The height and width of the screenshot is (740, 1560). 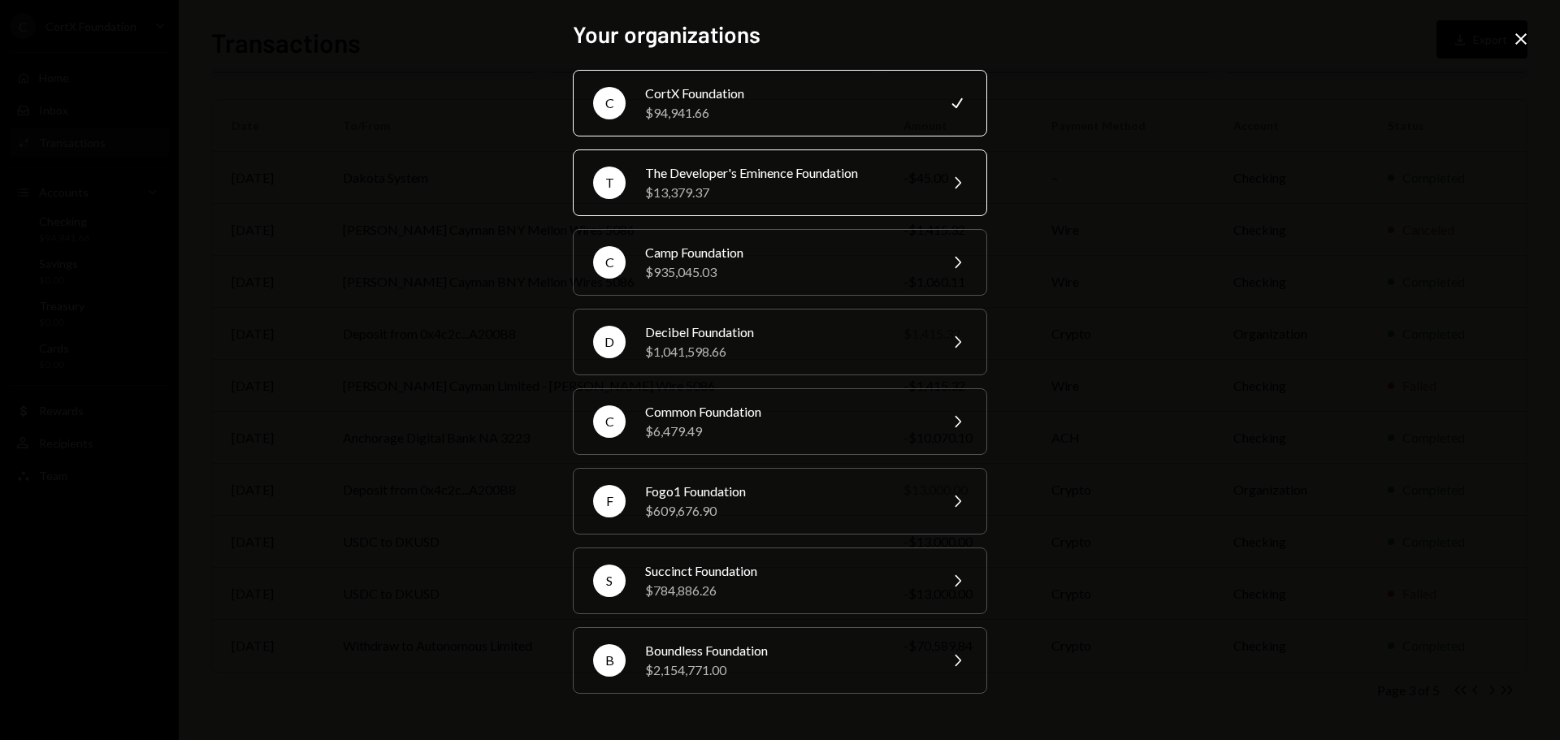 I want to click on button: CCamp Foundation$935,045.03, so click(x=780, y=262).